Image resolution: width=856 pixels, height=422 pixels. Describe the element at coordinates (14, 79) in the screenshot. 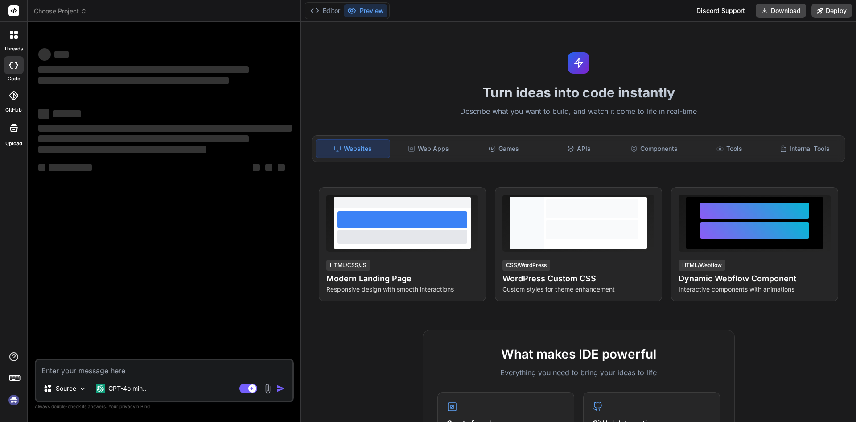

I see `label: code` at that location.